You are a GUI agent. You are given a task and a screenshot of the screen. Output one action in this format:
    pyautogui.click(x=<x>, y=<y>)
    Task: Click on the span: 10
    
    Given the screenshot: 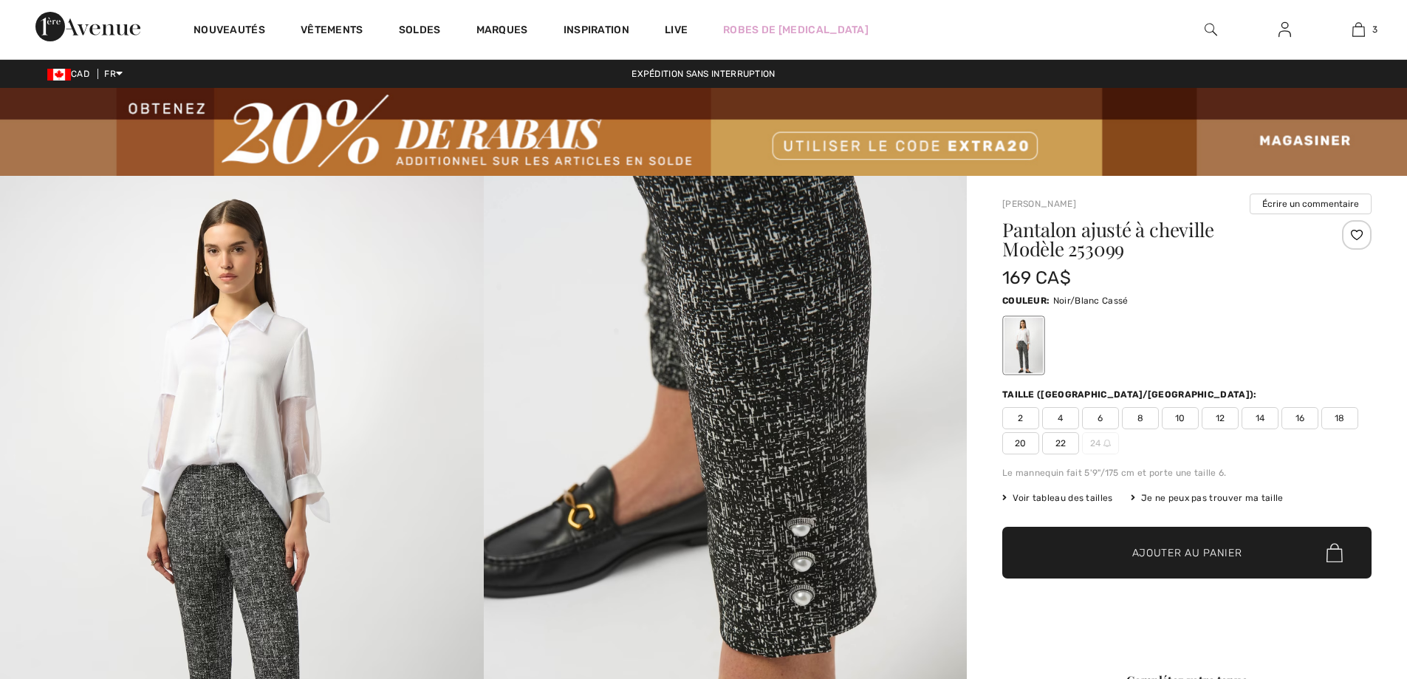 What is the action you would take?
    pyautogui.click(x=1181, y=418)
    